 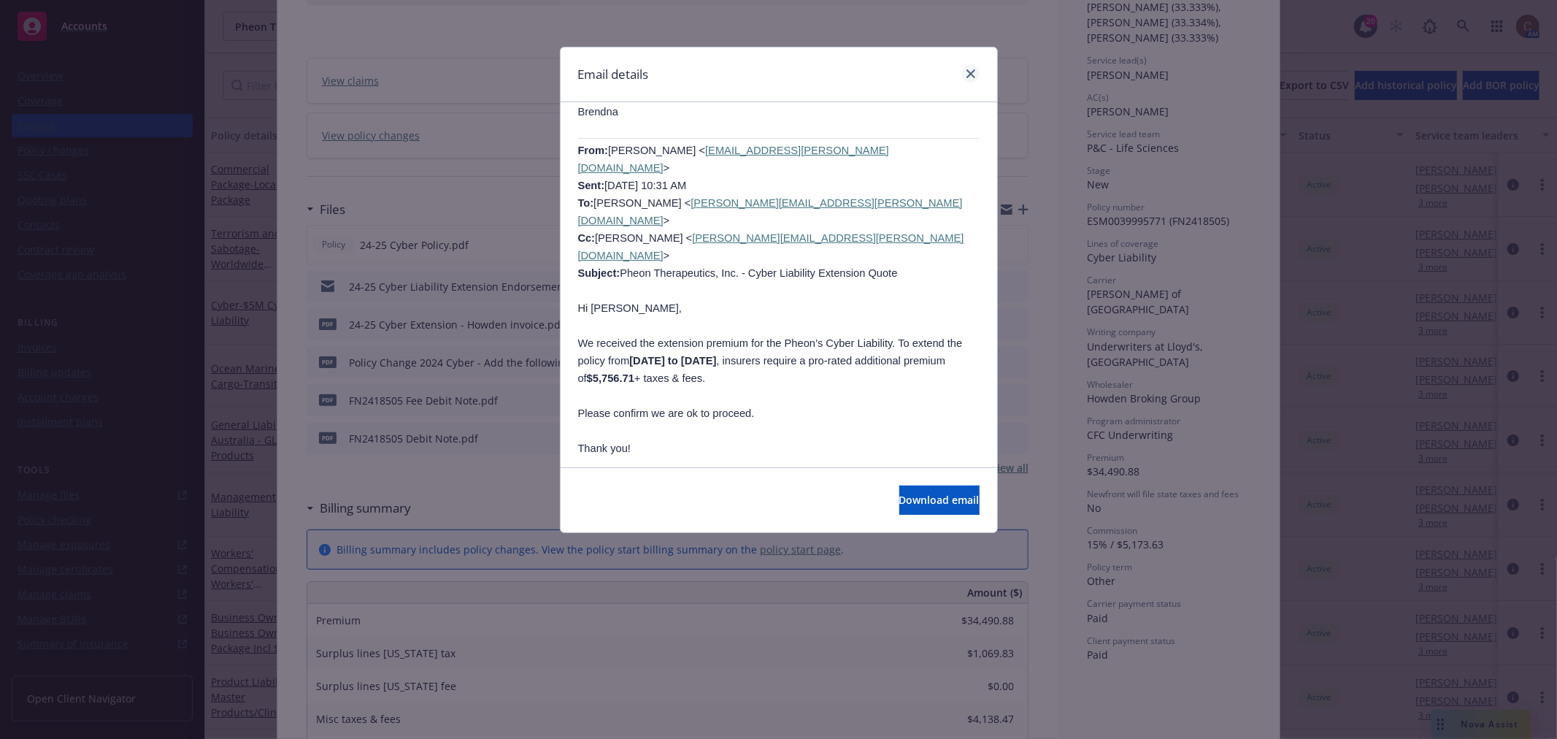 I want to click on span: Thank you!, so click(x=604, y=448).